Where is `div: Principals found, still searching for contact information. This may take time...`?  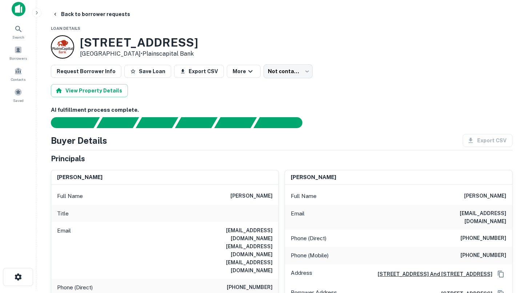
div: Principals found, still searching for contact information. This may take time... is located at coordinates (235, 122).